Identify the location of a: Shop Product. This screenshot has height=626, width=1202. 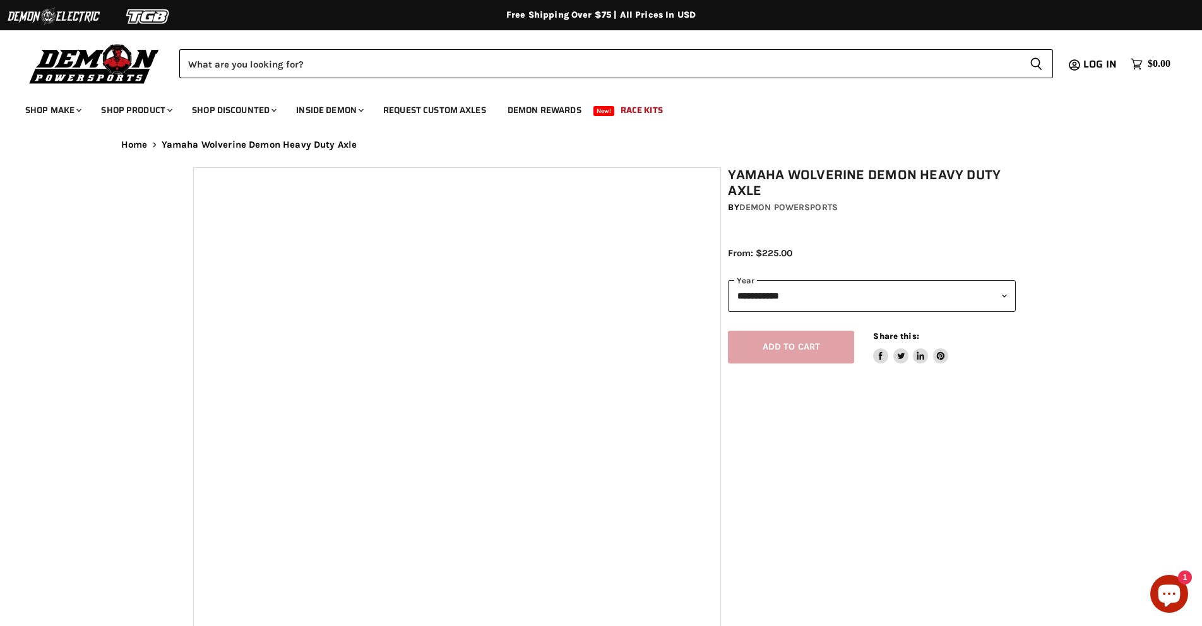
(136, 110).